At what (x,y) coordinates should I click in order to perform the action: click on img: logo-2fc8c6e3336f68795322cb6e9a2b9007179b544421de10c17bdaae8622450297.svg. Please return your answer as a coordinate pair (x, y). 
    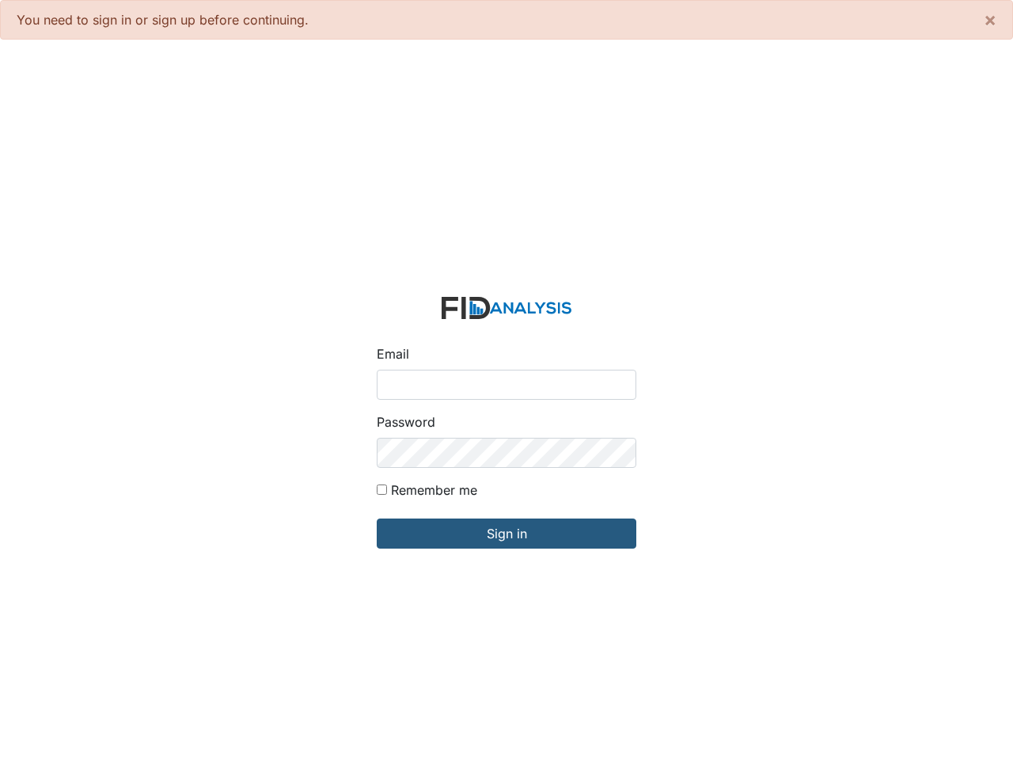
    Looking at the image, I should click on (506, 308).